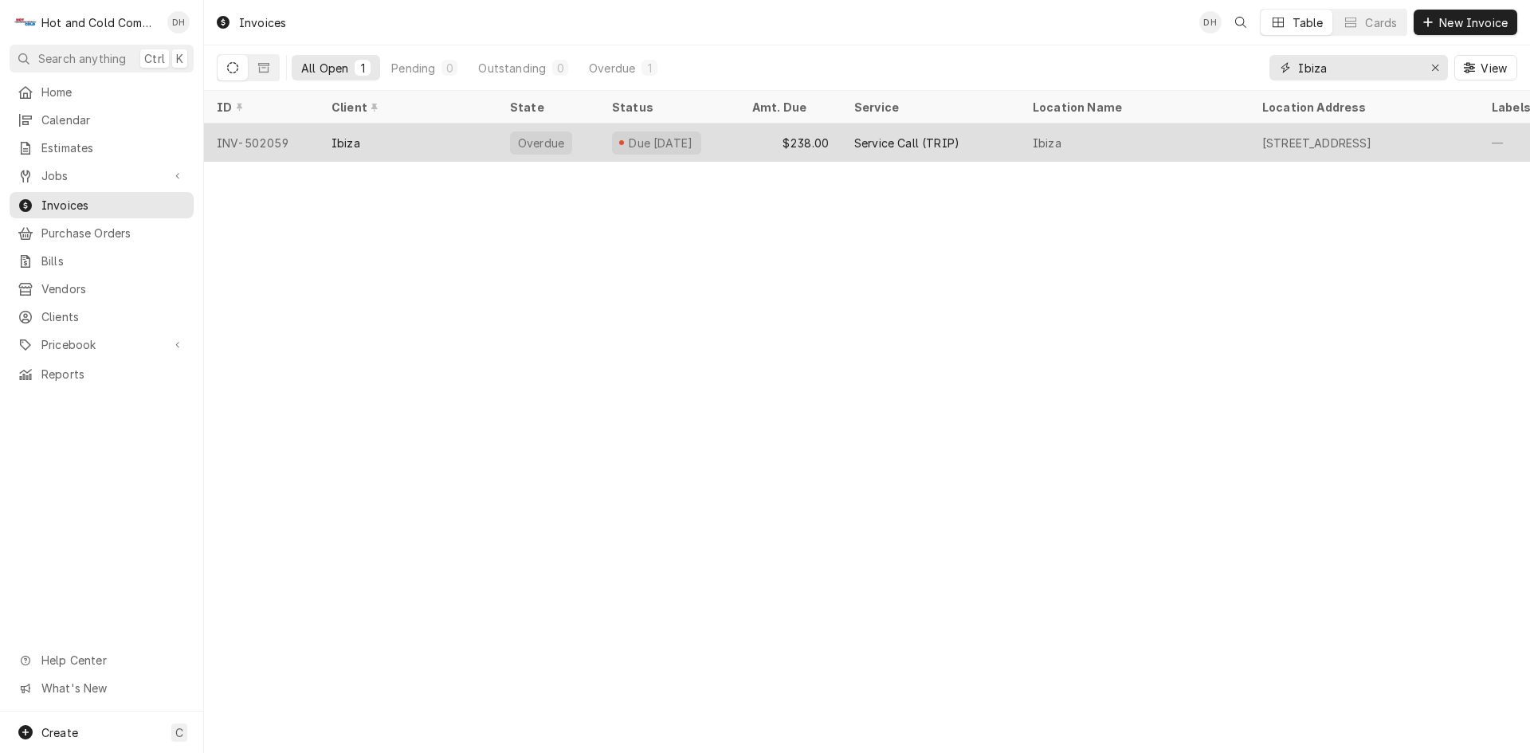 The height and width of the screenshot is (753, 1530). Describe the element at coordinates (101, 660) in the screenshot. I see `a: Go to Help Center` at that location.